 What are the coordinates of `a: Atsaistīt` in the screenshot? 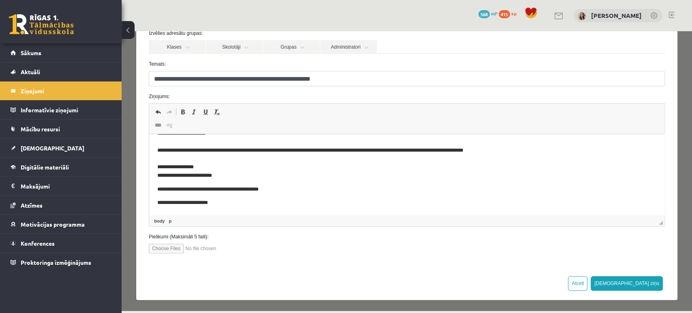 It's located at (48, 94).